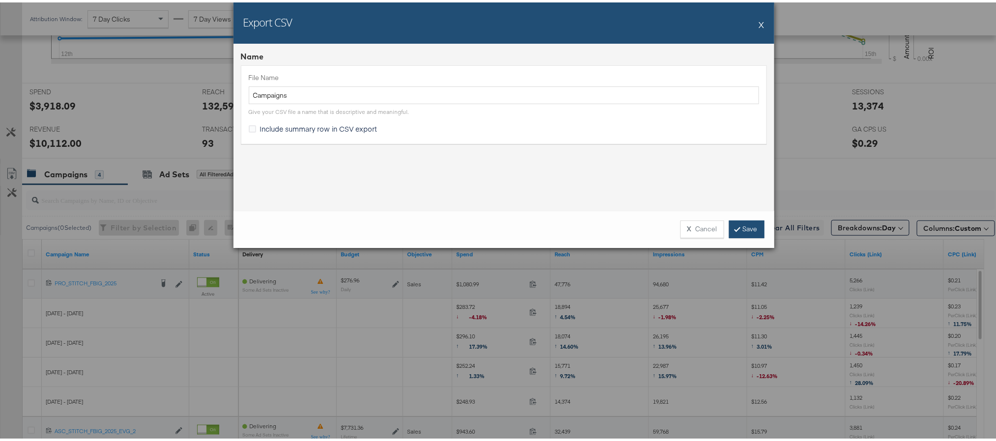 The image size is (996, 441). What do you see at coordinates (746, 227) in the screenshot?
I see `a: Save` at bounding box center [746, 227].